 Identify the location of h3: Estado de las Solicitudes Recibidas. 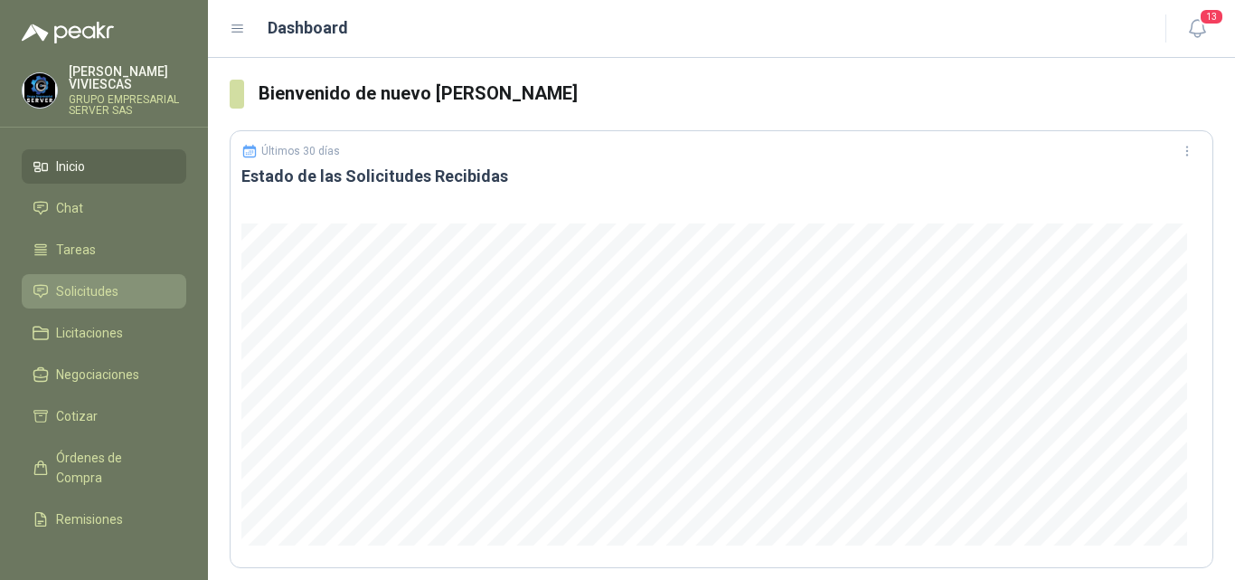
(722, 176).